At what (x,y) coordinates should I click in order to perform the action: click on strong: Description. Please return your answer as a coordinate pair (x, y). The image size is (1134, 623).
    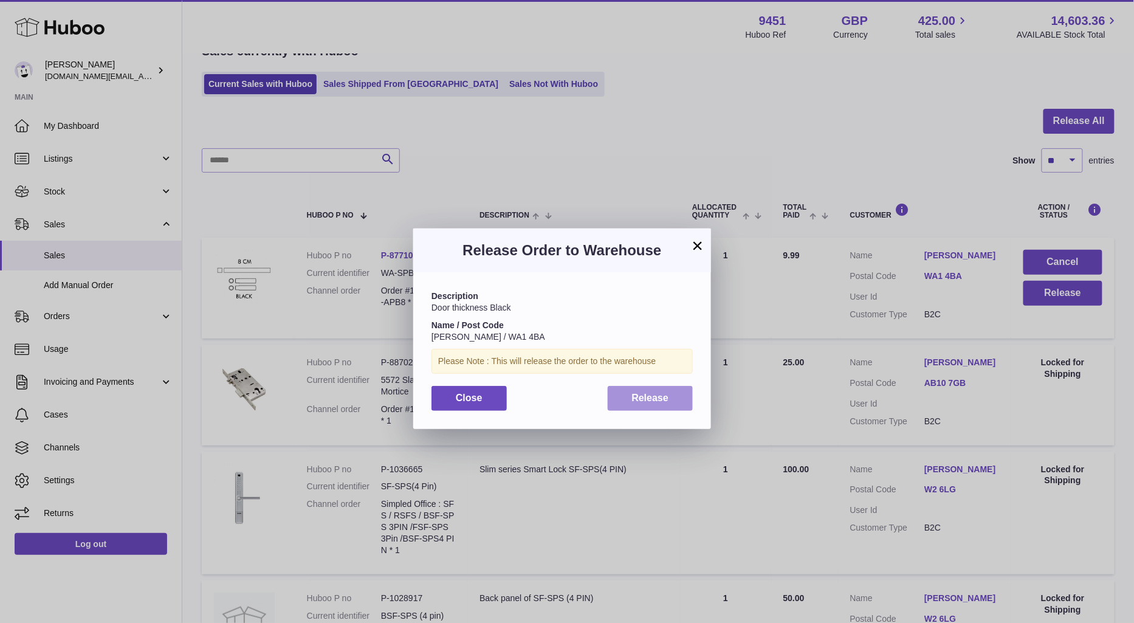
    Looking at the image, I should click on (455, 296).